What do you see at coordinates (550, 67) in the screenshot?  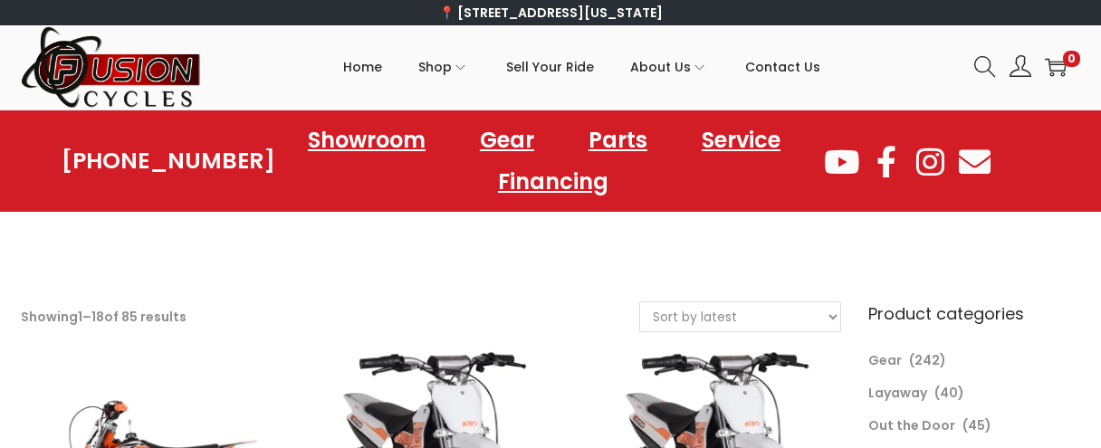 I see `a: Sell Your Ride` at bounding box center [550, 67].